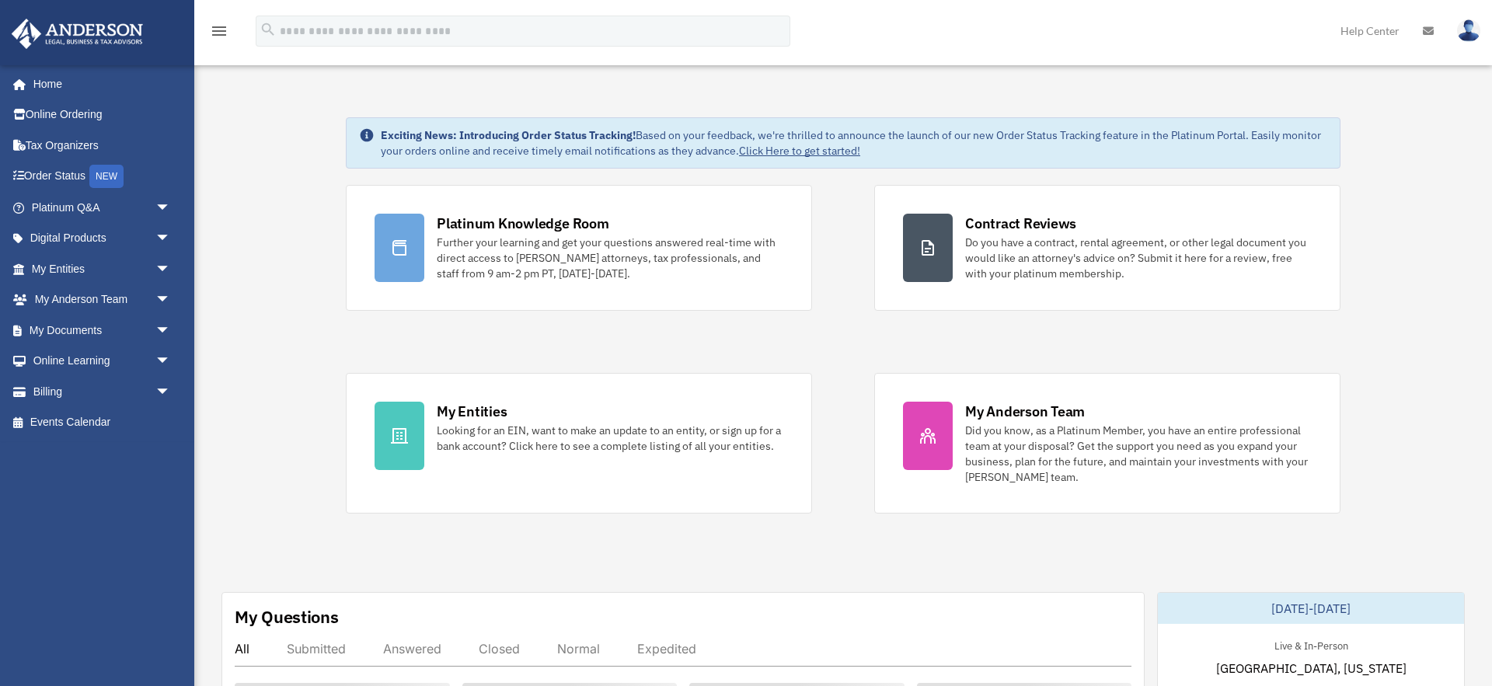 The image size is (1492, 686). Describe the element at coordinates (103, 361) in the screenshot. I see `a: Online Learningarrow_drop_down` at that location.